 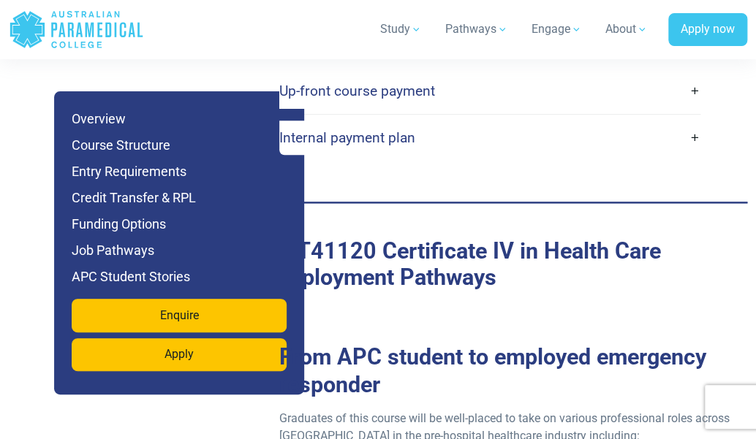 I want to click on a: Pathways, so click(x=476, y=29).